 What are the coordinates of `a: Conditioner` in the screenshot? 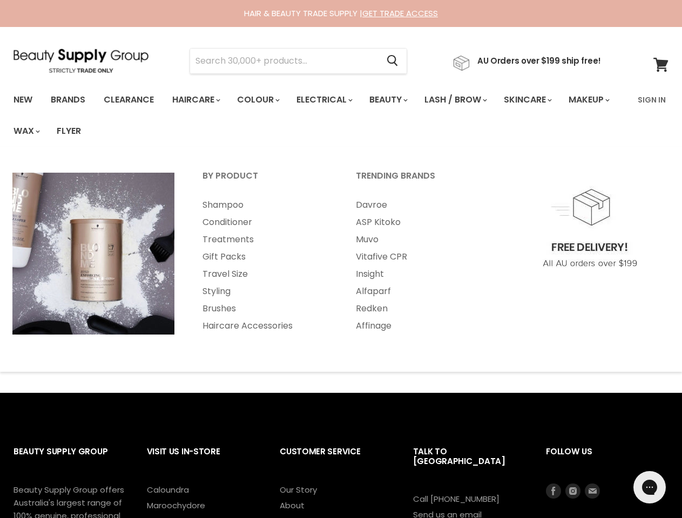 It's located at (264, 222).